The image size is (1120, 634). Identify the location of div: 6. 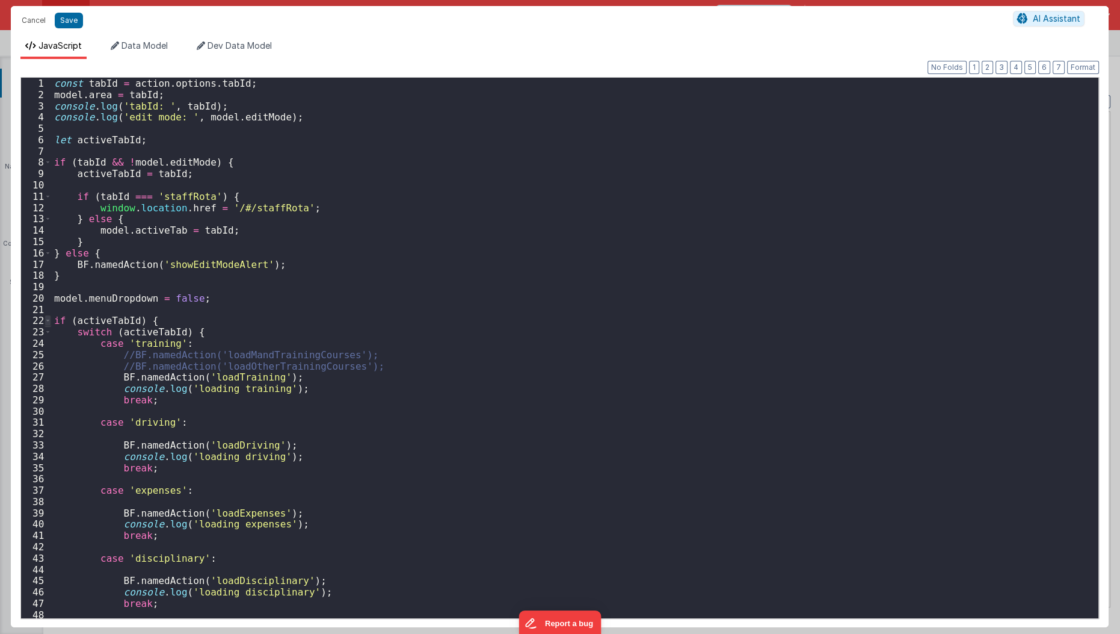
(36, 140).